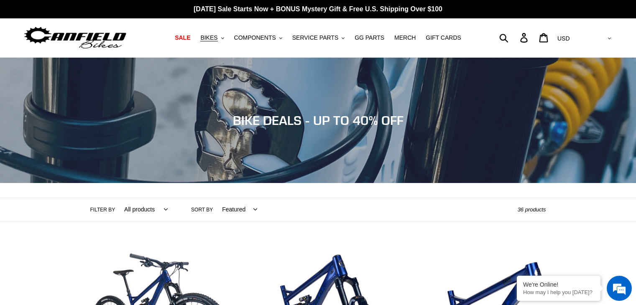 Image resolution: width=636 pixels, height=305 pixels. What do you see at coordinates (443, 38) in the screenshot?
I see `a: GIFT CARDS` at bounding box center [443, 38].